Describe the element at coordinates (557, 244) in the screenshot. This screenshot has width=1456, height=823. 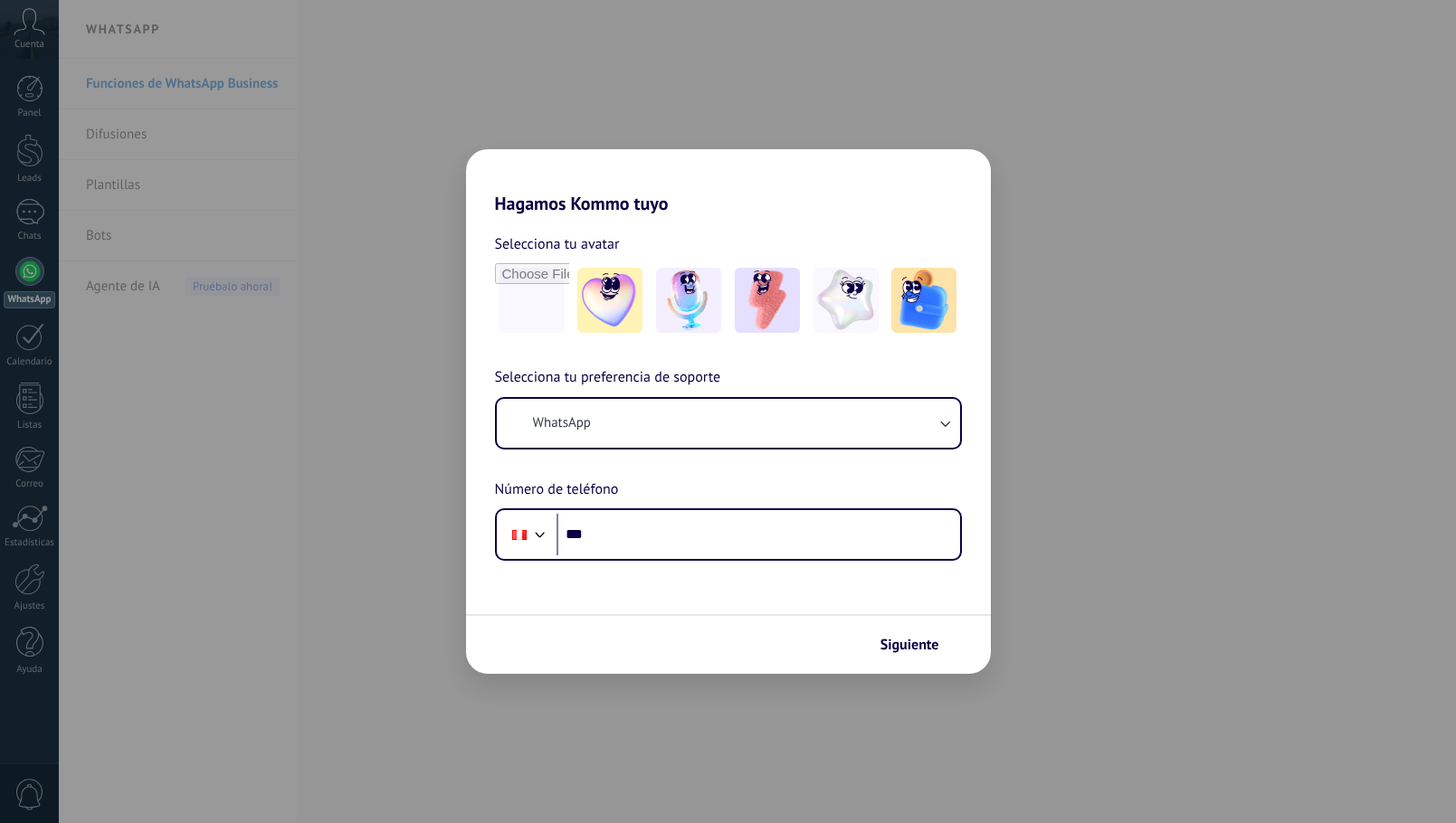
I see `span: Selecciona tu avatar` at that location.